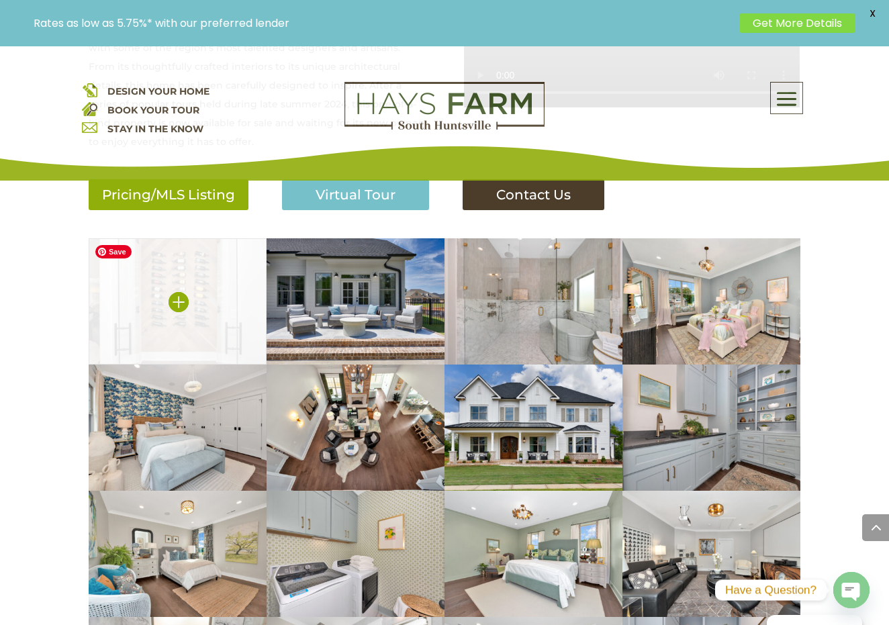 Image resolution: width=889 pixels, height=625 pixels. I want to click on a: Get More Details, so click(797, 23).